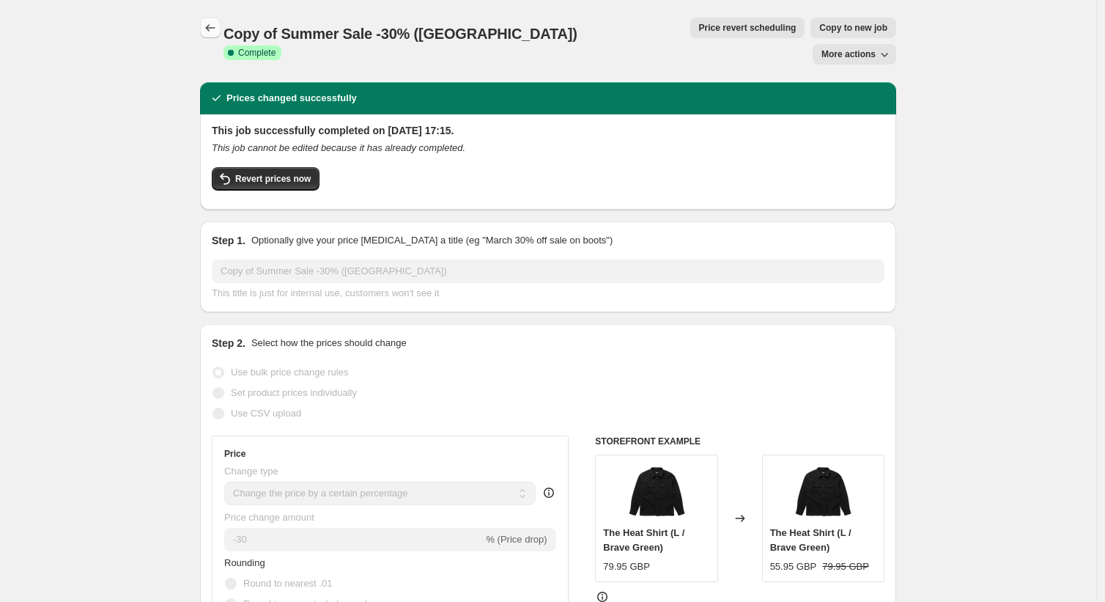 Image resolution: width=1105 pixels, height=602 pixels. Describe the element at coordinates (235, 454) in the screenshot. I see `h3: Price` at that location.